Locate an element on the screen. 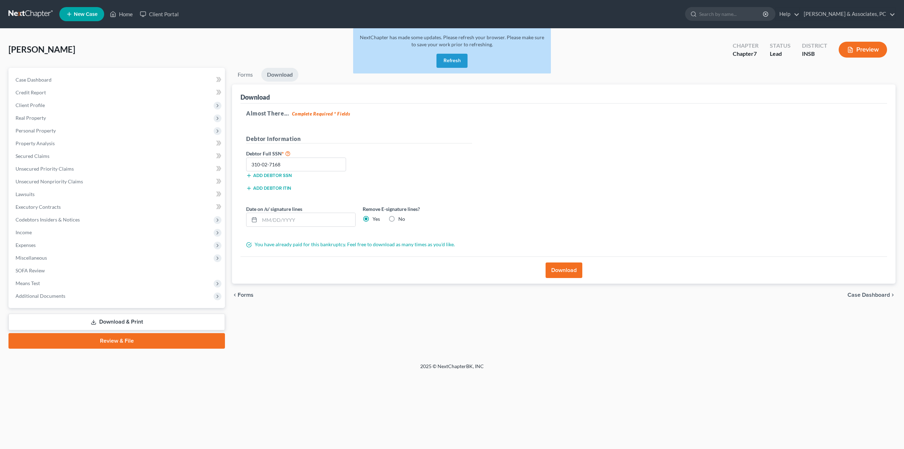 This screenshot has height=449, width=904. h5: Debtor Information is located at coordinates (359, 139).